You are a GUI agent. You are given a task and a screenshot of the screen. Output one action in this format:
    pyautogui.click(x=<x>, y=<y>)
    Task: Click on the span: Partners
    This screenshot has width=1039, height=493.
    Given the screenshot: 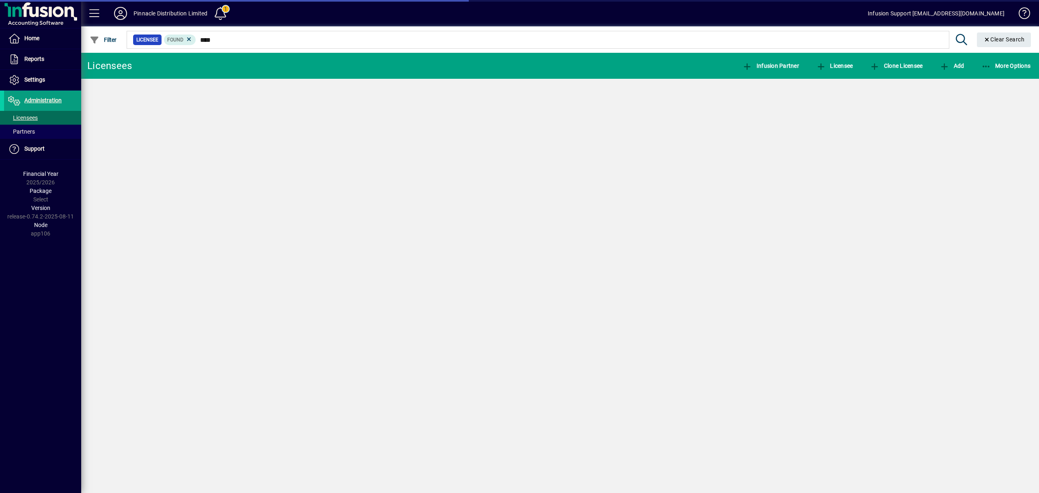 What is the action you would take?
    pyautogui.click(x=22, y=132)
    